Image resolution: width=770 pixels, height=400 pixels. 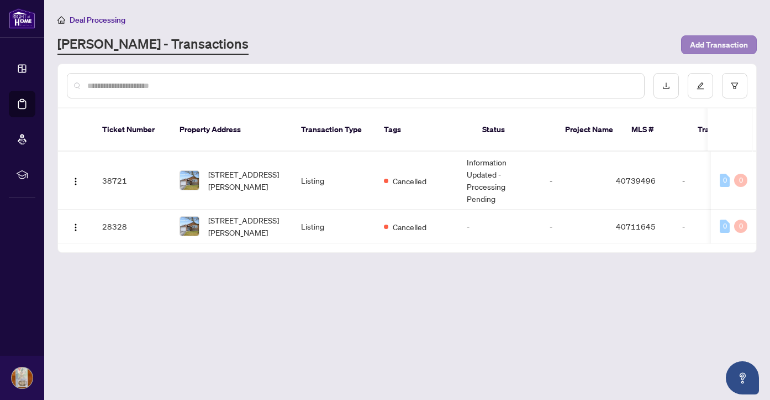 What do you see at coordinates (132, 130) in the screenshot?
I see `th: Ticket Number` at bounding box center [132, 130].